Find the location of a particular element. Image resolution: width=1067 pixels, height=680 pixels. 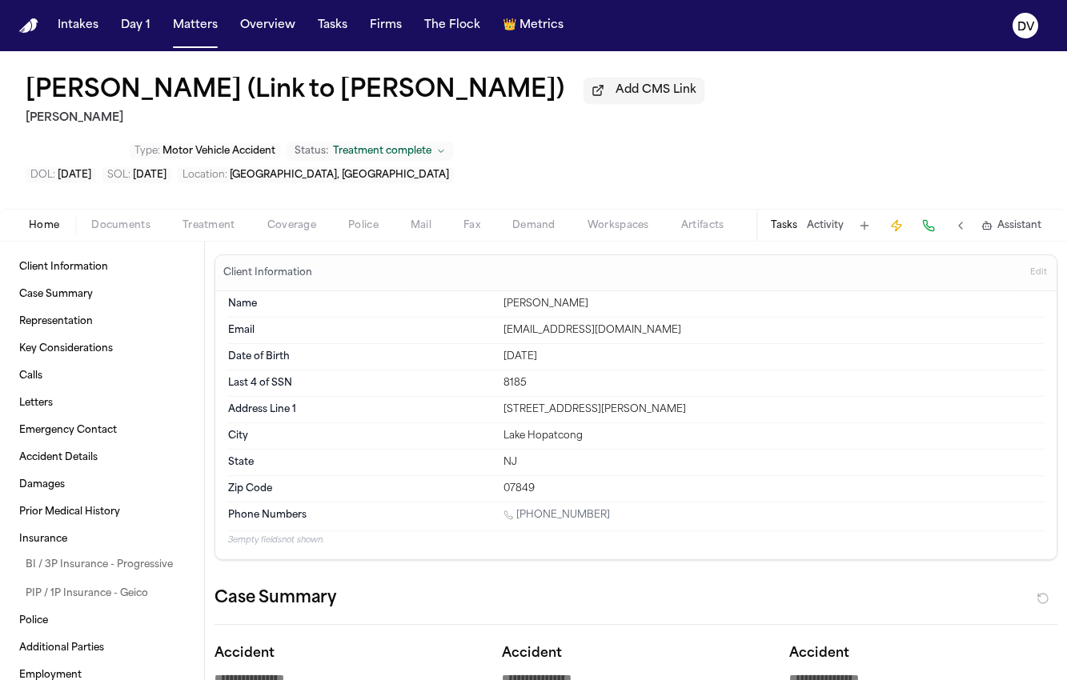

div: NJ is located at coordinates (773, 463).